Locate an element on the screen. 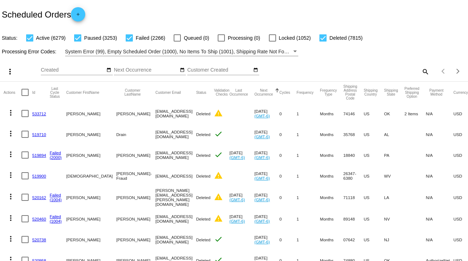 The width and height of the screenshot is (468, 261). button: Change sorting for CustomerFirstName is located at coordinates (83, 92).